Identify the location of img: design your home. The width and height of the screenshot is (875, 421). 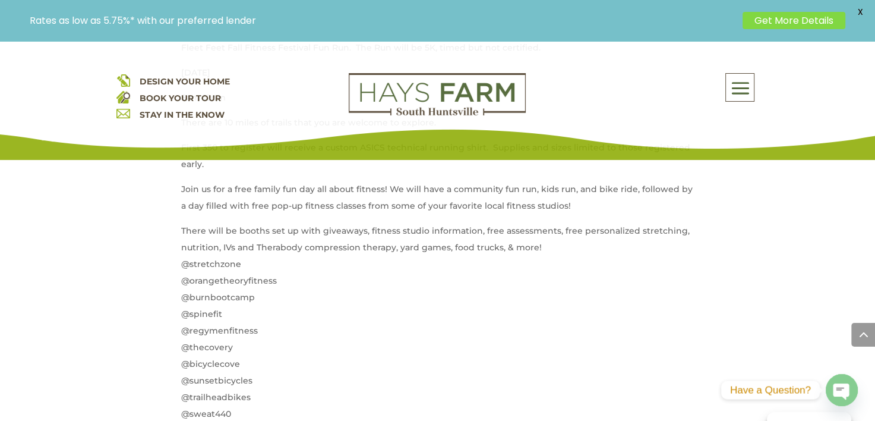
(123, 80).